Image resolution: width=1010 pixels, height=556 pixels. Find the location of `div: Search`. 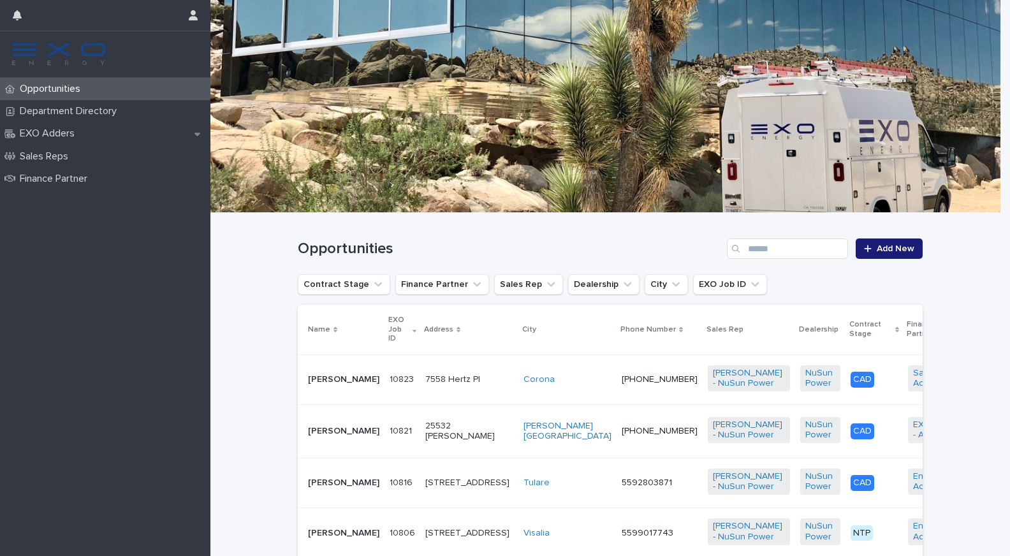

div: Search is located at coordinates (788, 249).